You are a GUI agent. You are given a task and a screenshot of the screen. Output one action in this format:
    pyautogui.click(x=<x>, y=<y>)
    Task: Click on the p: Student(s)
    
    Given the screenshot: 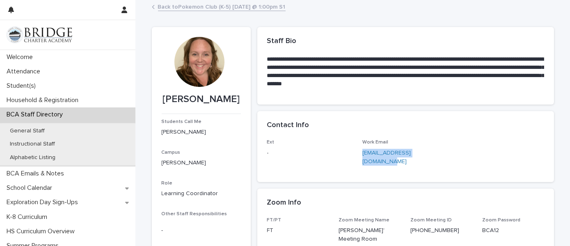 What is the action you would take?
    pyautogui.click(x=23, y=86)
    